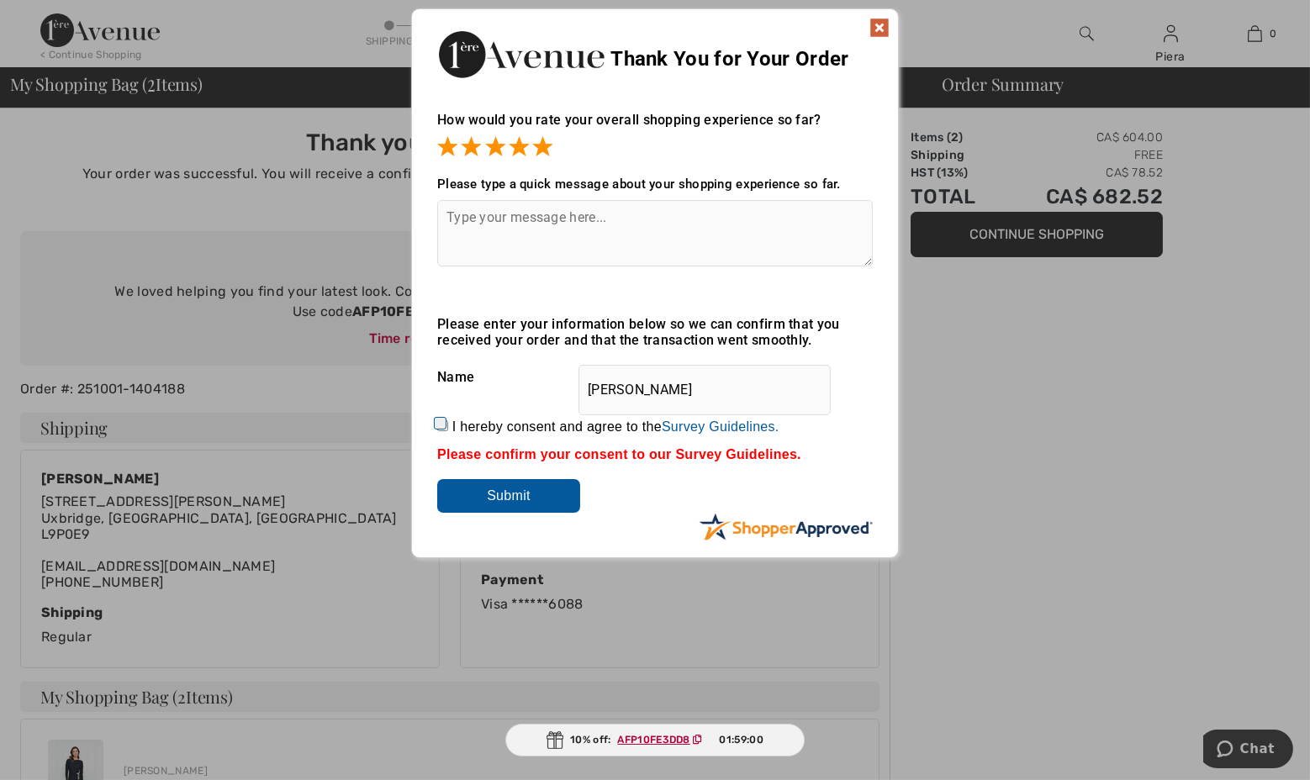 The width and height of the screenshot is (1310, 780). Describe the element at coordinates (615, 427) in the screenshot. I see `label: I hereby consent and agree to the` at that location.